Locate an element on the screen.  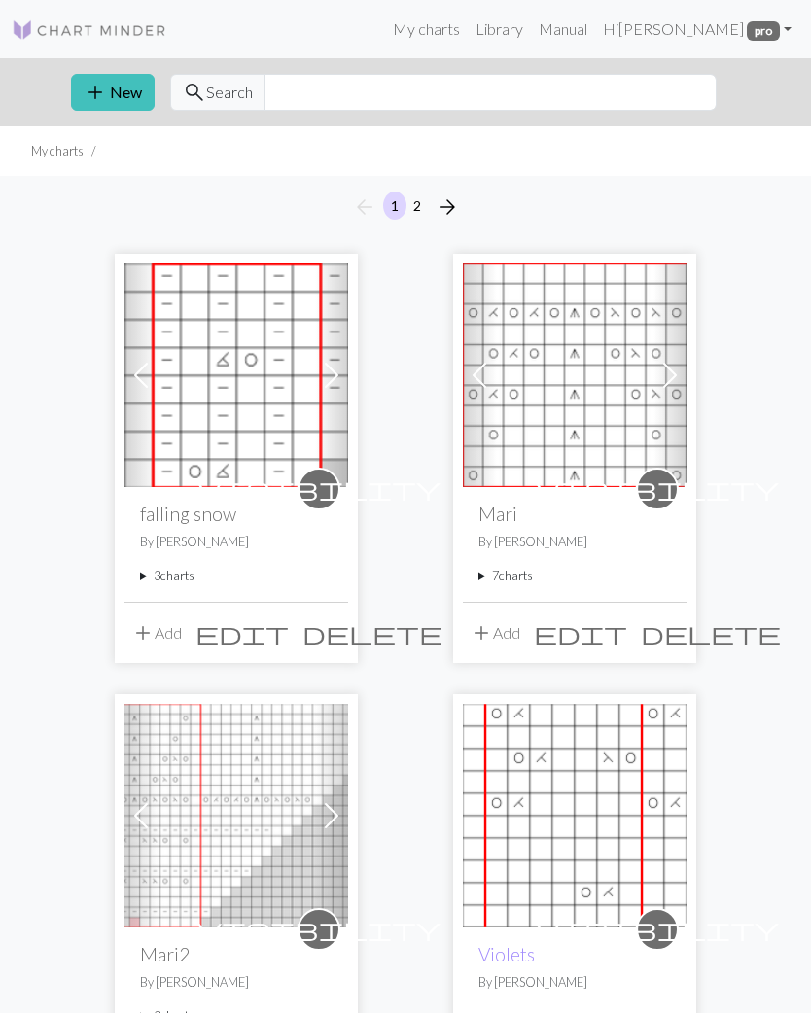
nav: Page navigation is located at coordinates (405, 207).